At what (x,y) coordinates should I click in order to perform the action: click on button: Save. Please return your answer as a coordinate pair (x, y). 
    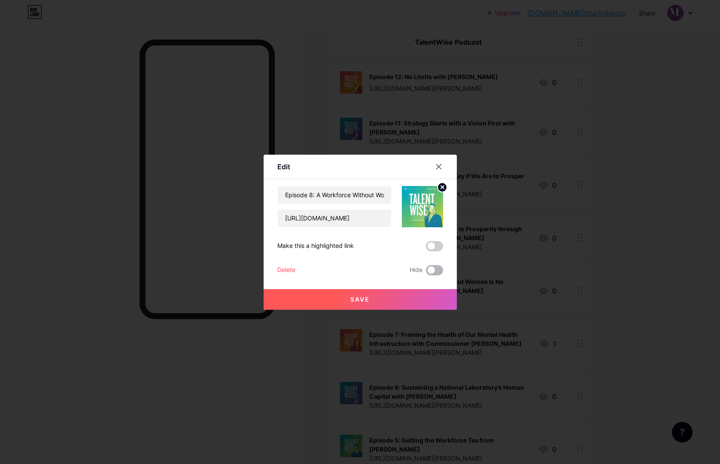
    Looking at the image, I should click on (360, 299).